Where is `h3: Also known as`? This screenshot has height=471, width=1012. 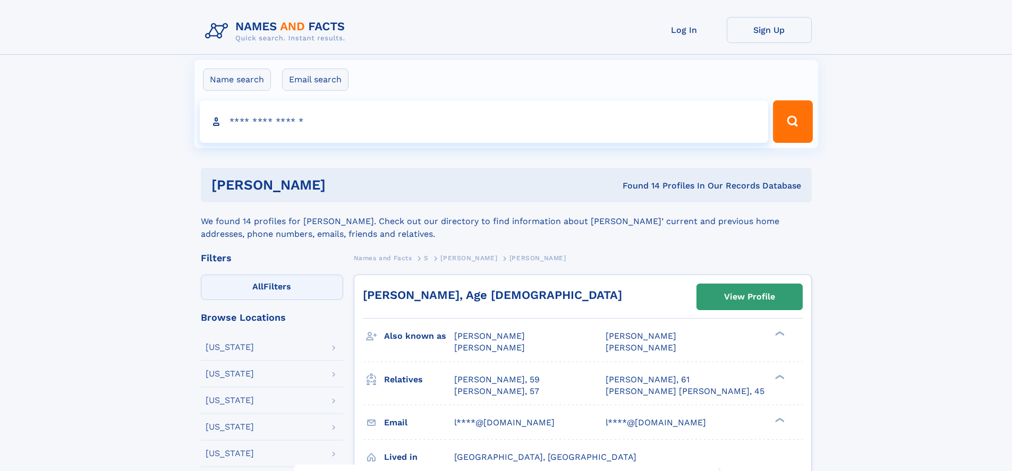 h3: Also known as is located at coordinates (419, 336).